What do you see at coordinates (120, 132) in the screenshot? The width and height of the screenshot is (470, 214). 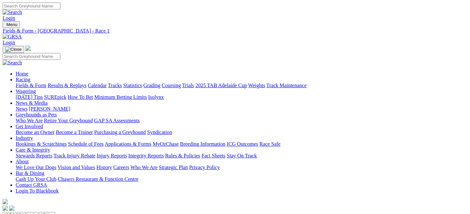 I see `a: Purchasing a Greyhound` at bounding box center [120, 132].